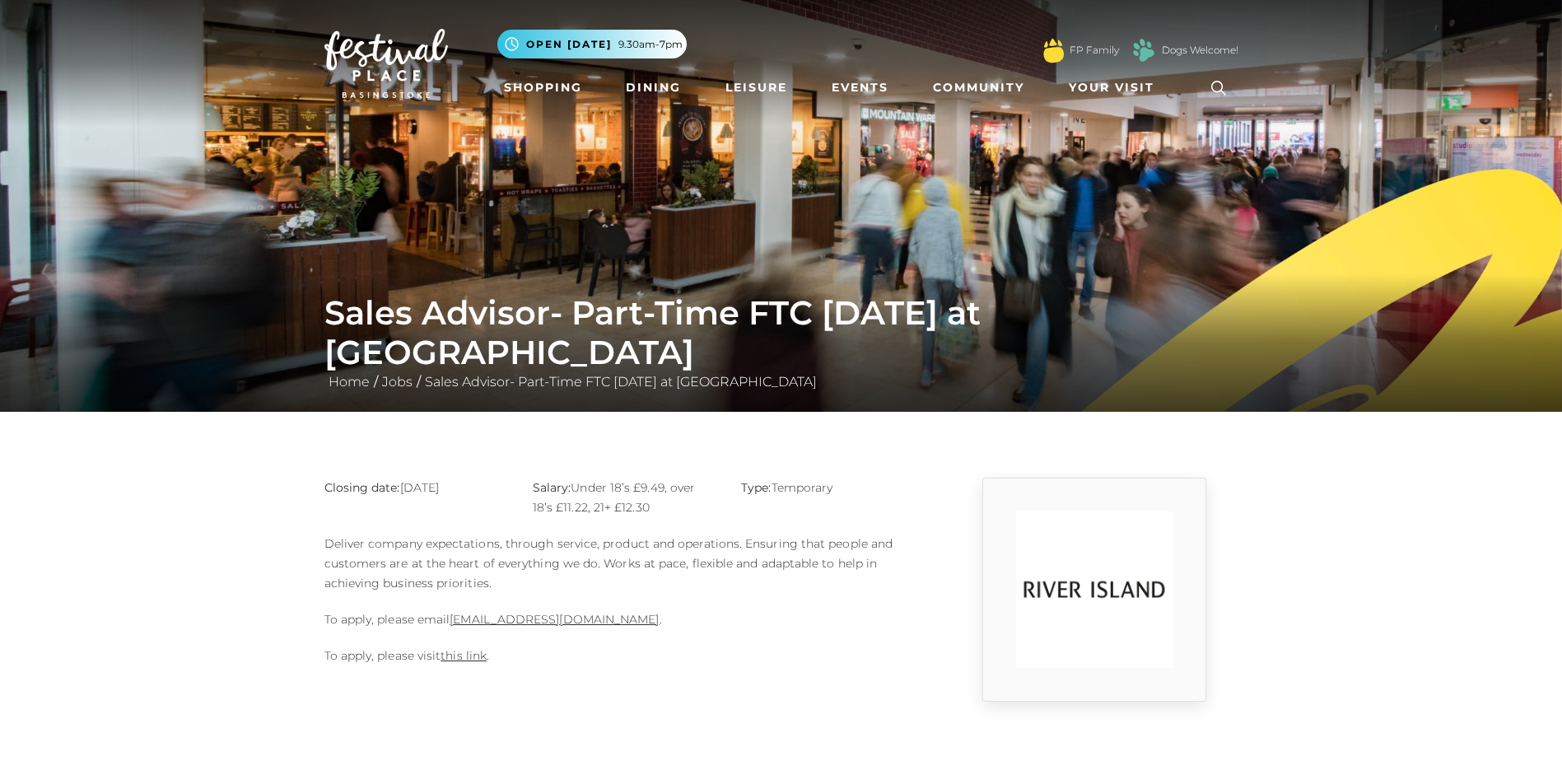 The image size is (1562, 761). Describe the element at coordinates (362, 488) in the screenshot. I see `strong: Closing date:` at that location.